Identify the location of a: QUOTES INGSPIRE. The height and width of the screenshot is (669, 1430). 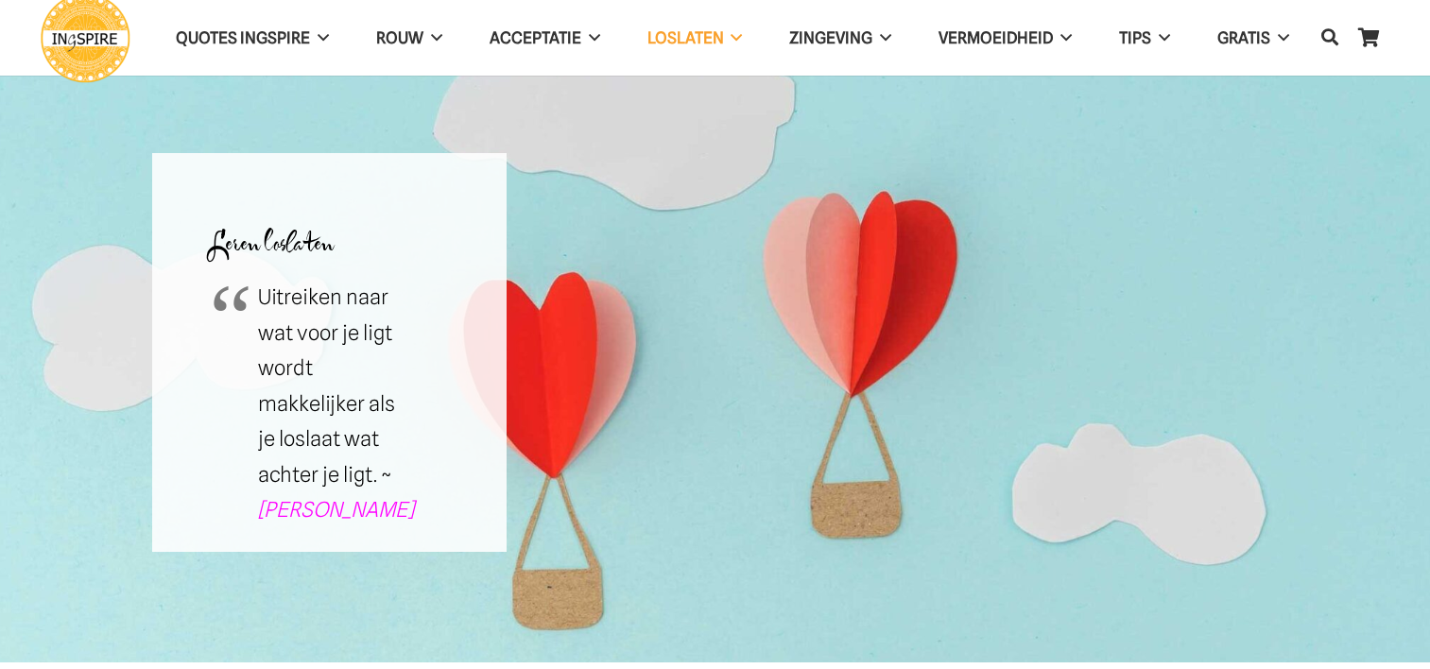
(252, 38).